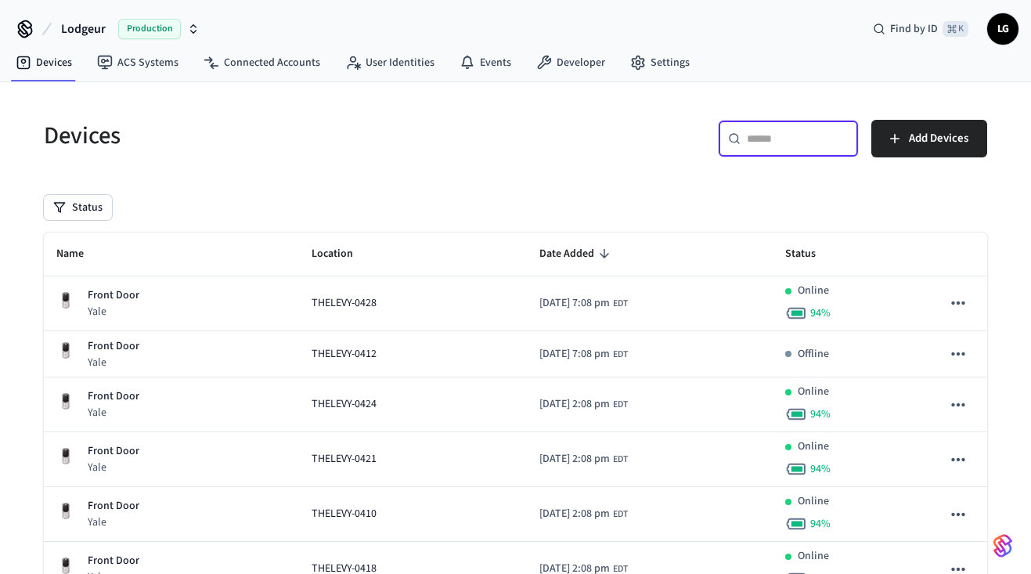 Image resolution: width=1031 pixels, height=574 pixels. I want to click on a: Events, so click(485, 63).